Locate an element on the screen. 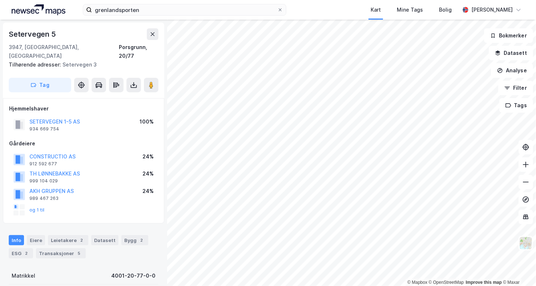  img: logo.a4113a55bc3d86da70a041830d287a7e.svg is located at coordinates (39, 10).